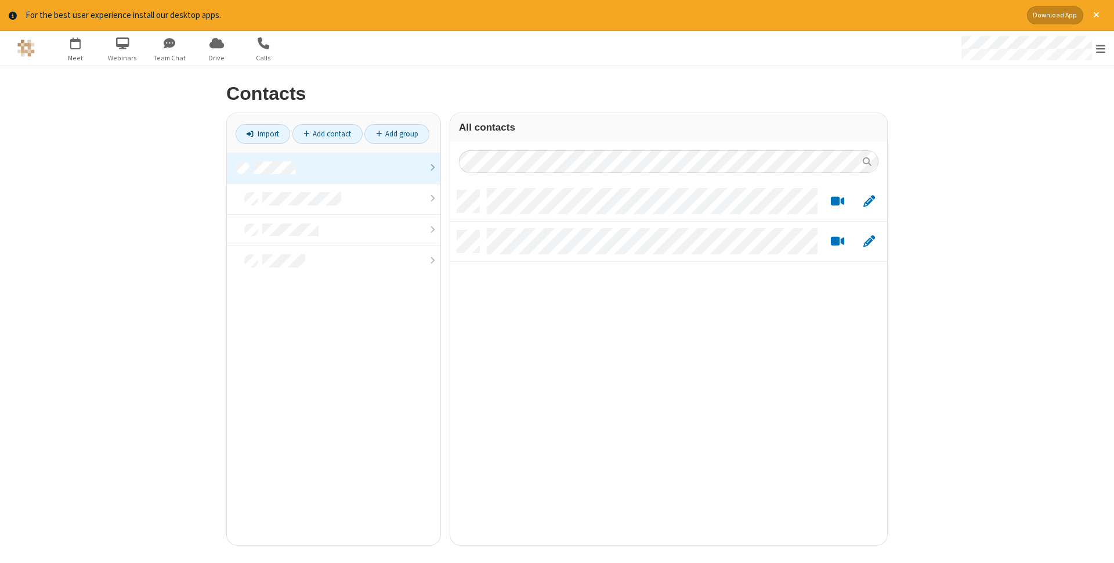 The height and width of the screenshot is (563, 1114). I want to click on div: grid, so click(668, 363).